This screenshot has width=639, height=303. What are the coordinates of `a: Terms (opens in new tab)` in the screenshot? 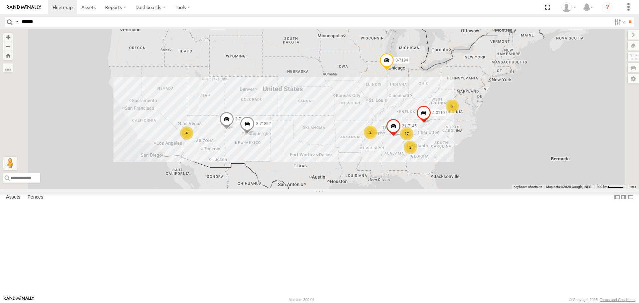 It's located at (633, 187).